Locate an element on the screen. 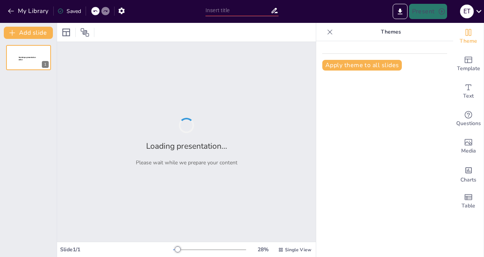 This screenshot has width=484, height=257. div: Add a table is located at coordinates (468, 201).